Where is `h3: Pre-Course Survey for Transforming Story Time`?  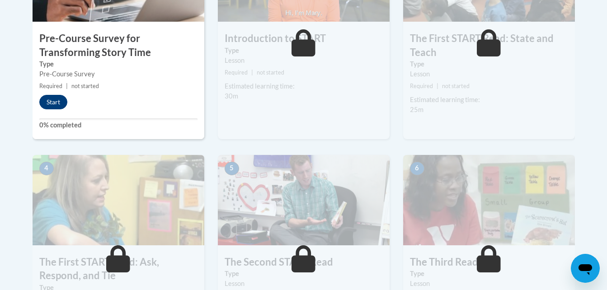 h3: Pre-Course Survey for Transforming Story Time is located at coordinates (118, 46).